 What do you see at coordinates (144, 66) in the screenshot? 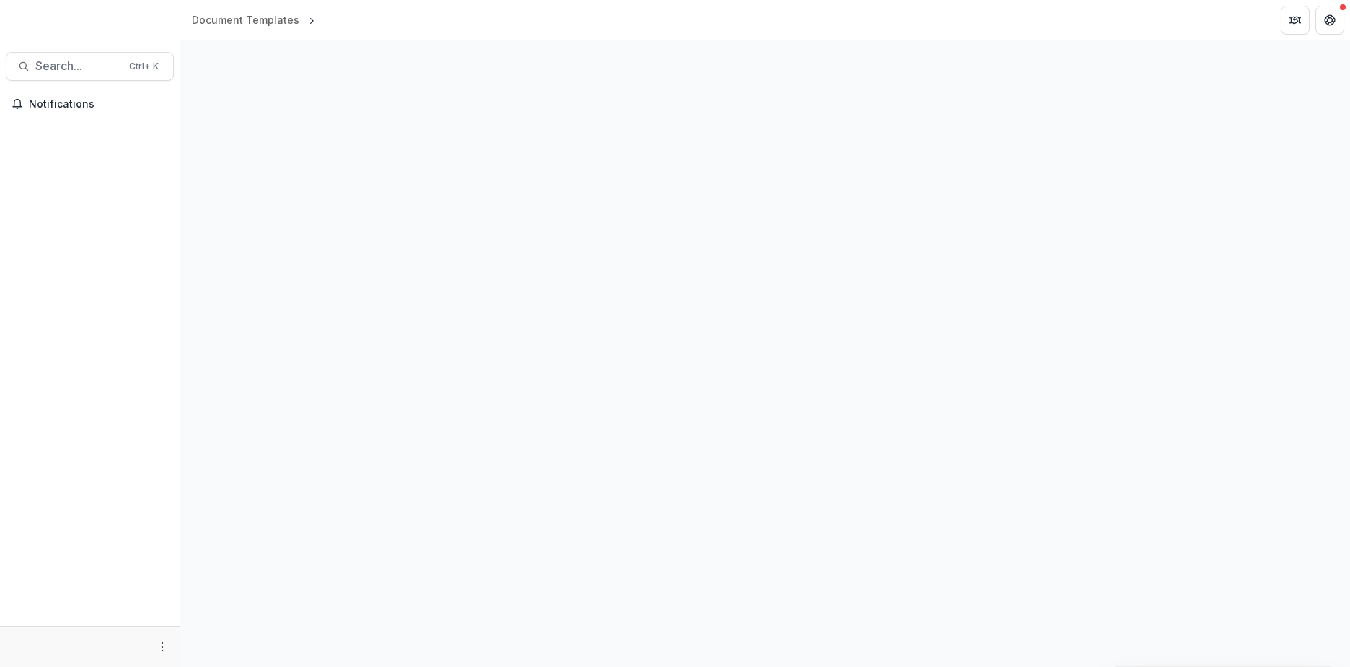
I see `div: Ctrl + K` at bounding box center [144, 66].